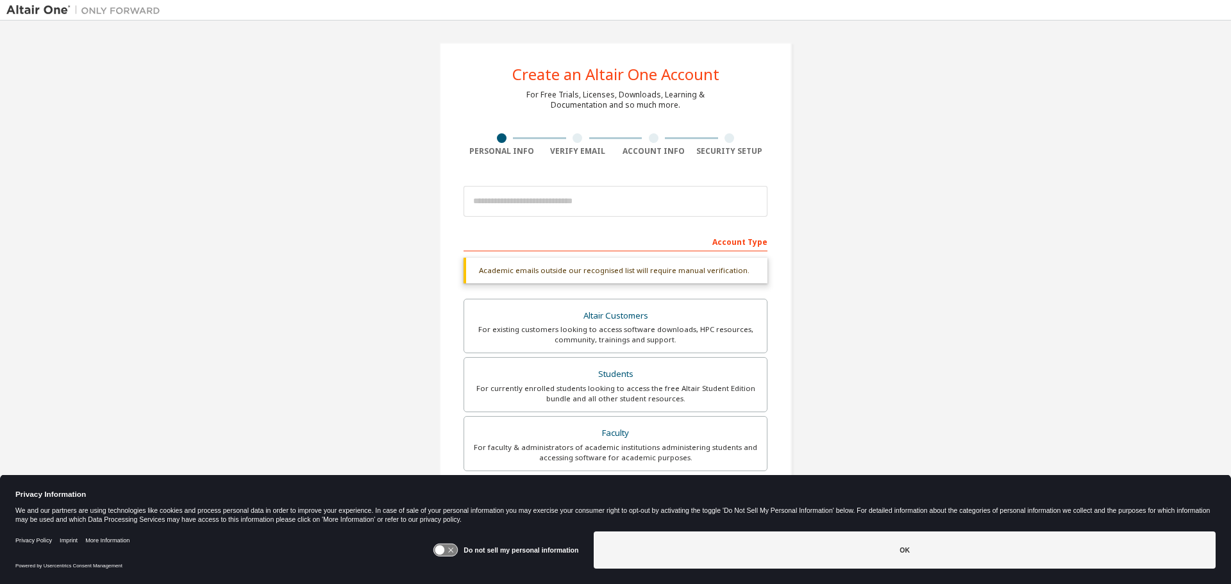 The height and width of the screenshot is (584, 1231). What do you see at coordinates (616, 241) in the screenshot?
I see `div: Account Type` at bounding box center [616, 241].